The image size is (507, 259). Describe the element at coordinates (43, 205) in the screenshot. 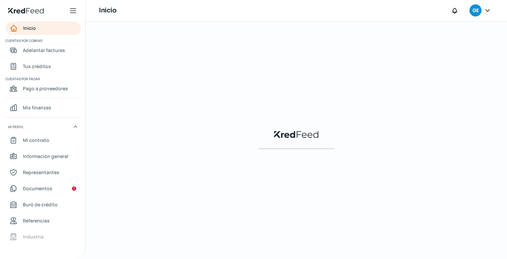

I see `a: Buró de crédito` at that location.